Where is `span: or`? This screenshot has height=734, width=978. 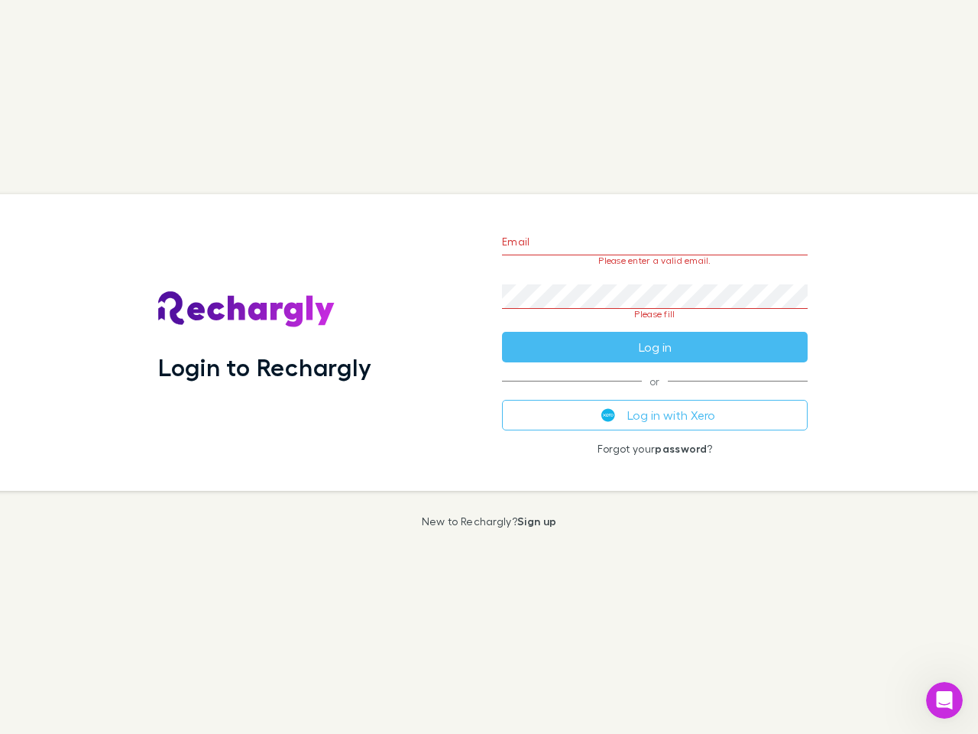
span: or is located at coordinates (655, 381).